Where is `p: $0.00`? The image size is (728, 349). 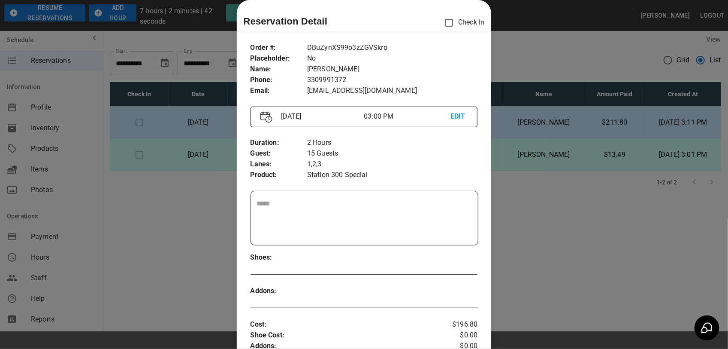
p: $0.00 is located at coordinates (459, 335).